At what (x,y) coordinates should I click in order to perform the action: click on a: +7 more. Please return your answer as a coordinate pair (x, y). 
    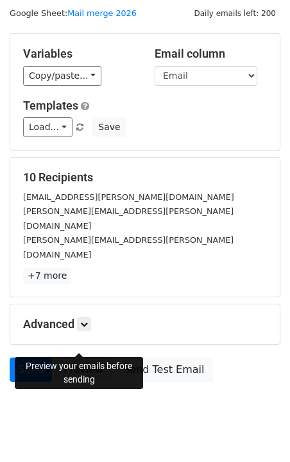
    Looking at the image, I should click on (47, 276).